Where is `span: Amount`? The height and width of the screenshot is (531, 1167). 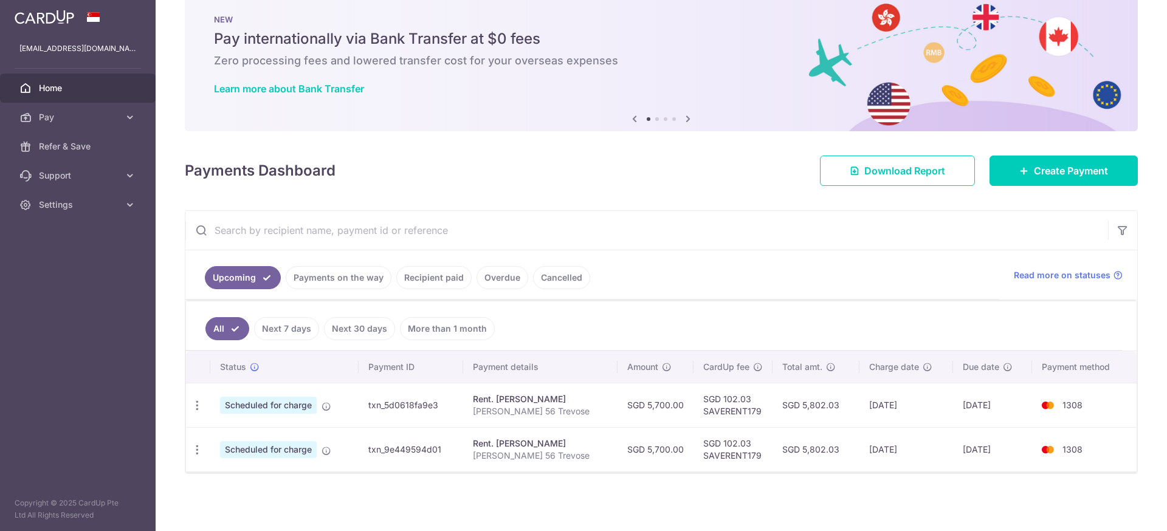
span: Amount is located at coordinates (643, 367).